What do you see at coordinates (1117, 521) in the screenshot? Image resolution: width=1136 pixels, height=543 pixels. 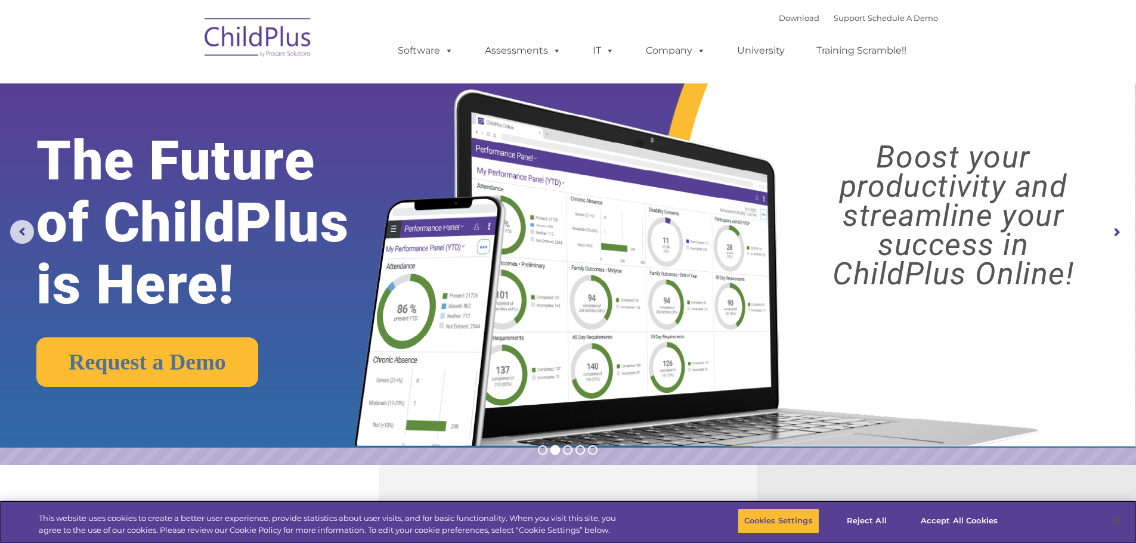 I see `button: Close` at bounding box center [1117, 521].